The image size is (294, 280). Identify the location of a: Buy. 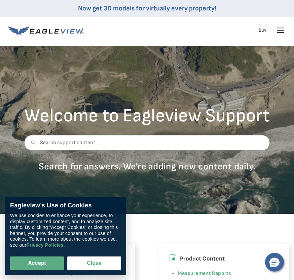
(262, 30).